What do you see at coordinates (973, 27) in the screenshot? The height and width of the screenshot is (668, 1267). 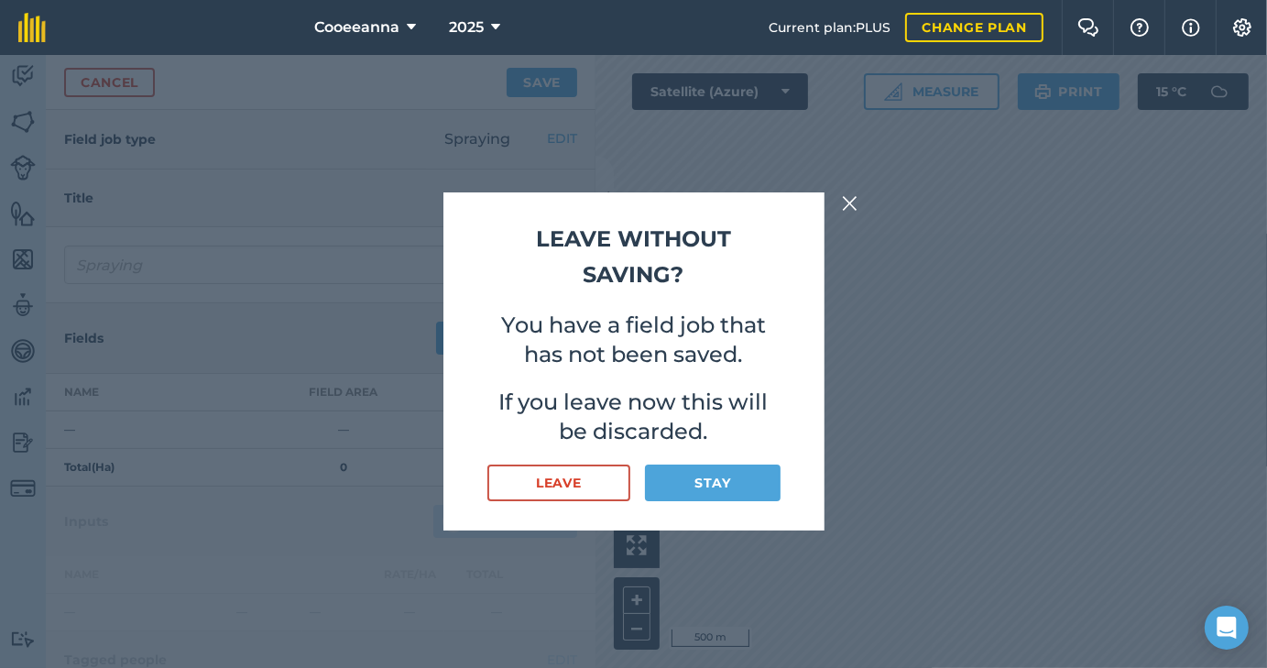 I see `a: Change plan` at bounding box center [973, 27].